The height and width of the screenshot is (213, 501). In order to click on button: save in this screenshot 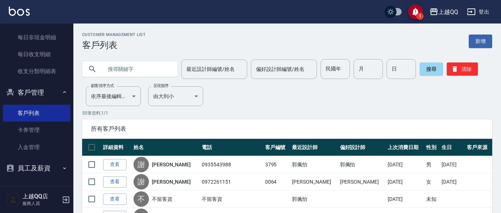, I will do `click(416, 12)`.